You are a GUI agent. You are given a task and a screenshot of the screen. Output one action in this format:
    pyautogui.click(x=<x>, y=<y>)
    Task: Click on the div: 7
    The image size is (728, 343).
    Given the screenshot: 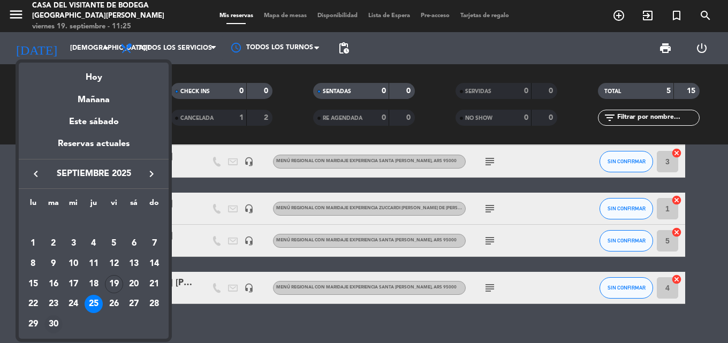 What is the action you would take?
    pyautogui.click(x=154, y=243)
    